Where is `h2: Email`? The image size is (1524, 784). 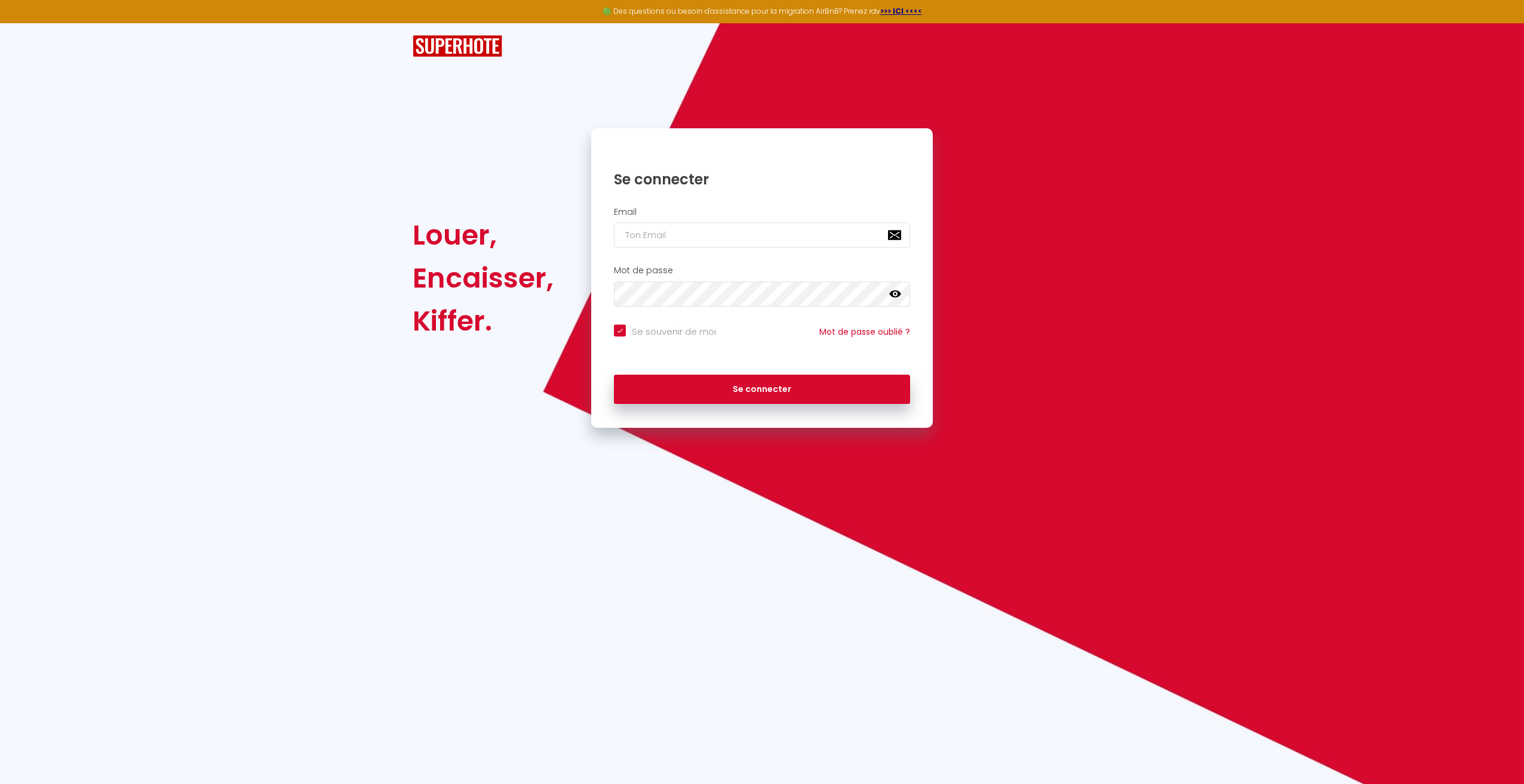 h2: Email is located at coordinates (762, 212).